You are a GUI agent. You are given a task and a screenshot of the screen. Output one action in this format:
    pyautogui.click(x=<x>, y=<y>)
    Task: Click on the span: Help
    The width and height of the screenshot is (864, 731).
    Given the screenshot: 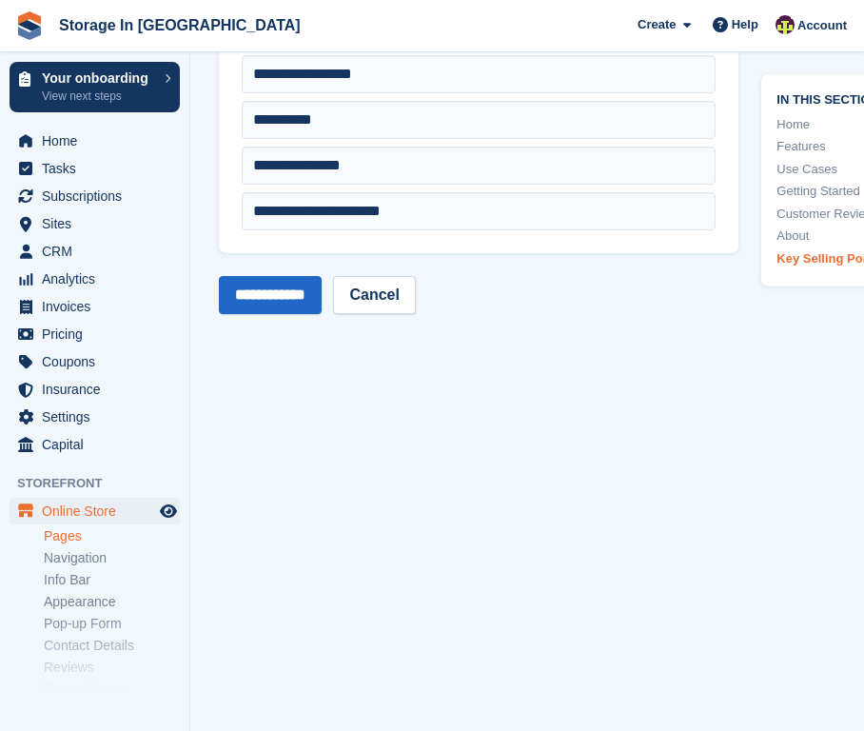 What is the action you would take?
    pyautogui.click(x=745, y=25)
    